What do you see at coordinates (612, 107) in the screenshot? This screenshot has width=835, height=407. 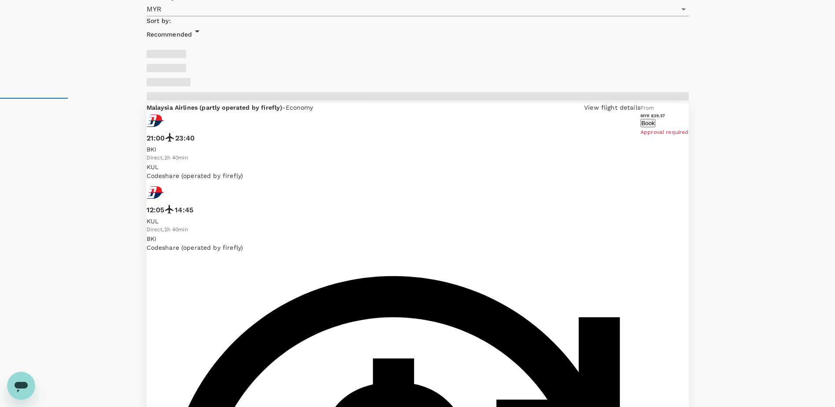 I see `p: View flight details` at bounding box center [612, 107].